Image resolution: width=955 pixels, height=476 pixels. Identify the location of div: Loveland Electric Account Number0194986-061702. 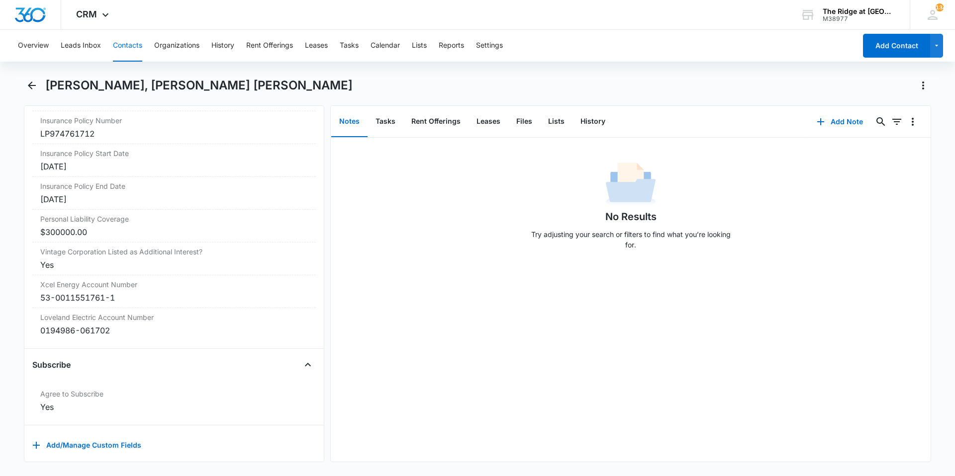
(174, 324).